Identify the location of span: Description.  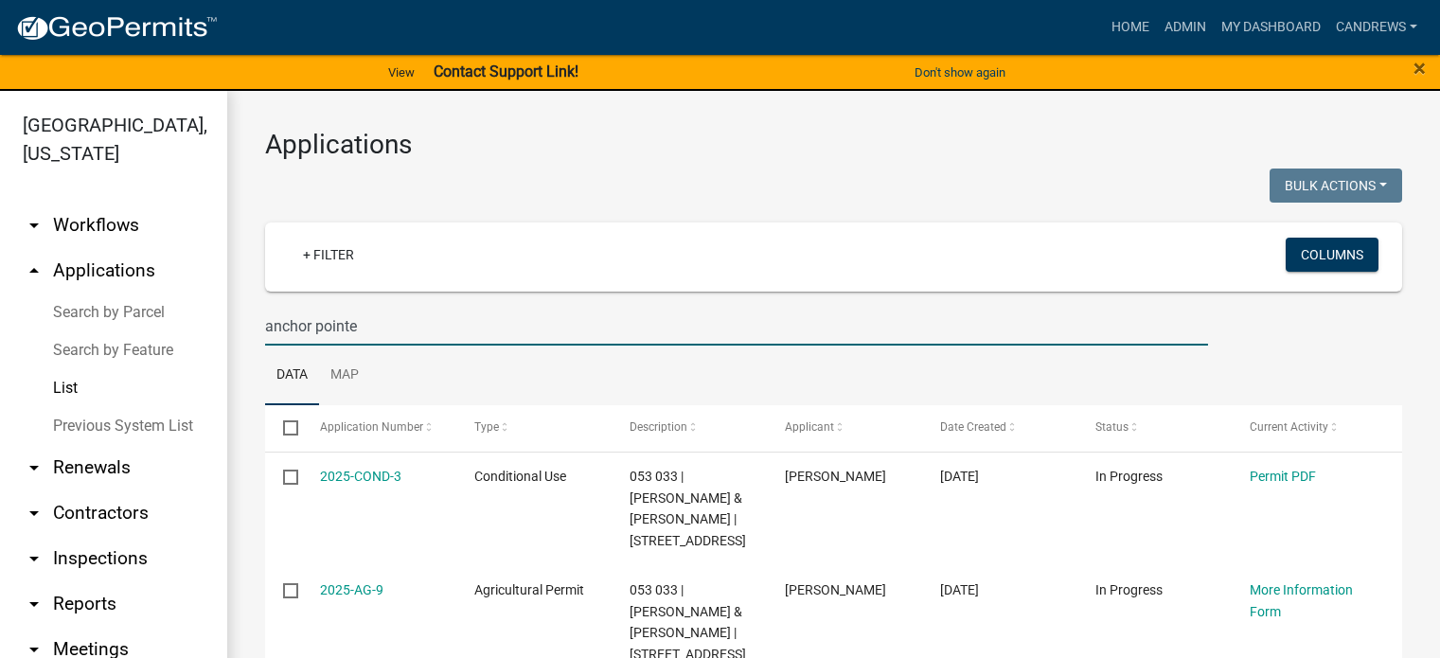
(658, 427).